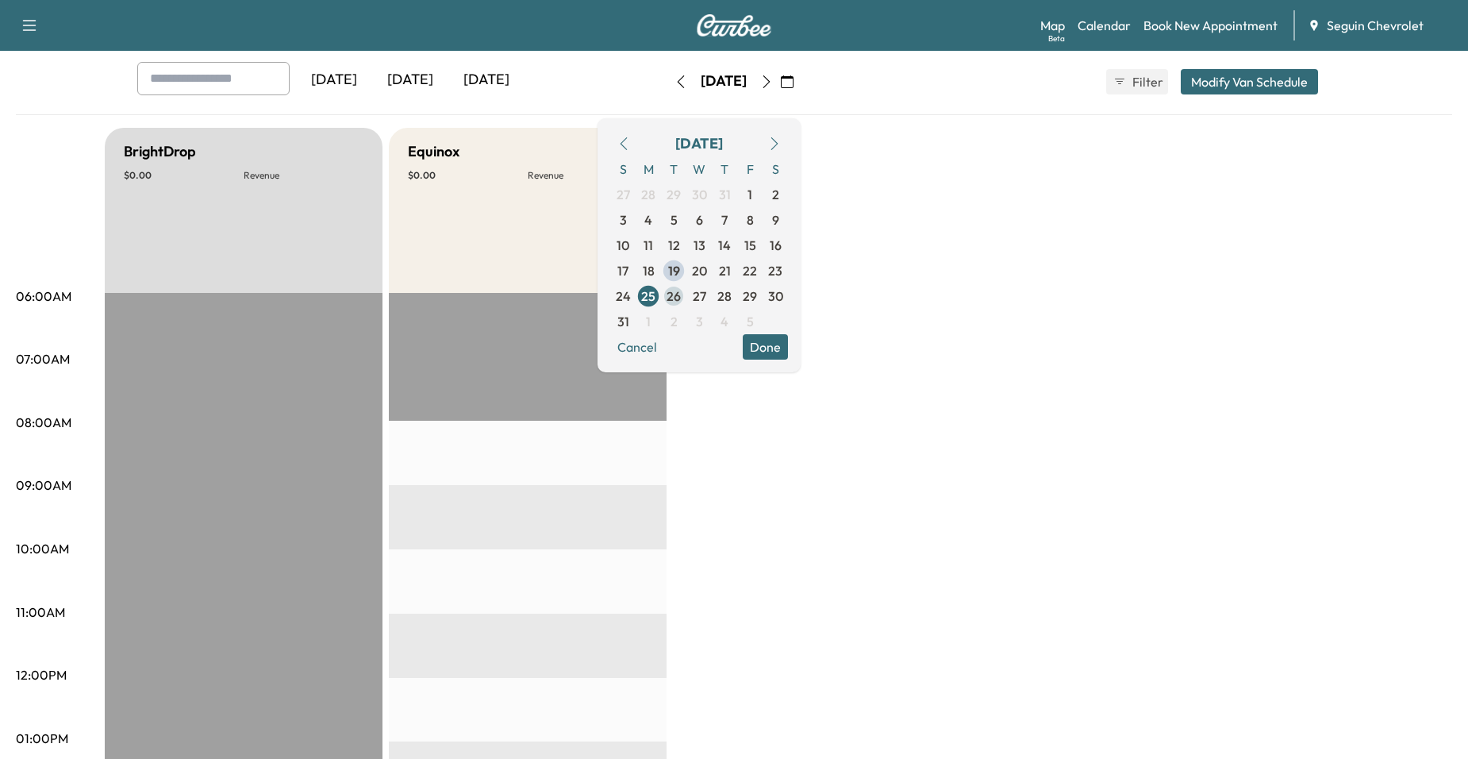 The width and height of the screenshot is (1468, 759). What do you see at coordinates (1056, 38) in the screenshot?
I see `div: Beta` at bounding box center [1056, 38].